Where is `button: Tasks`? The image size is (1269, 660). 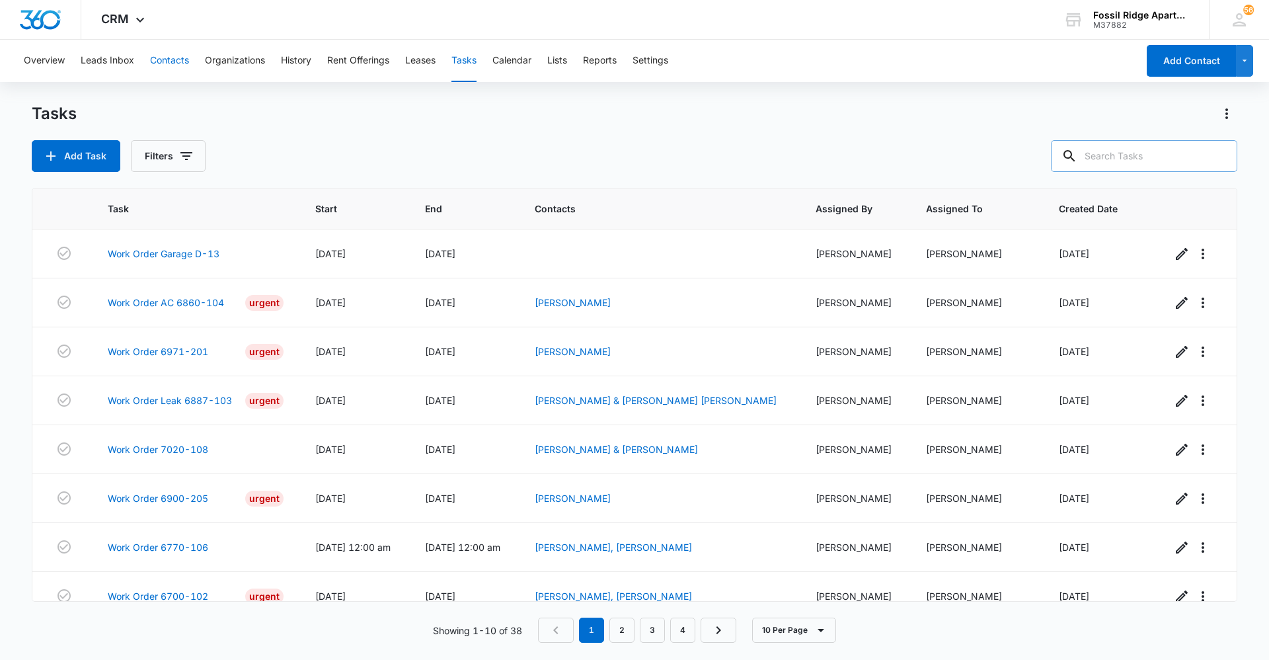 button: Tasks is located at coordinates (464, 61).